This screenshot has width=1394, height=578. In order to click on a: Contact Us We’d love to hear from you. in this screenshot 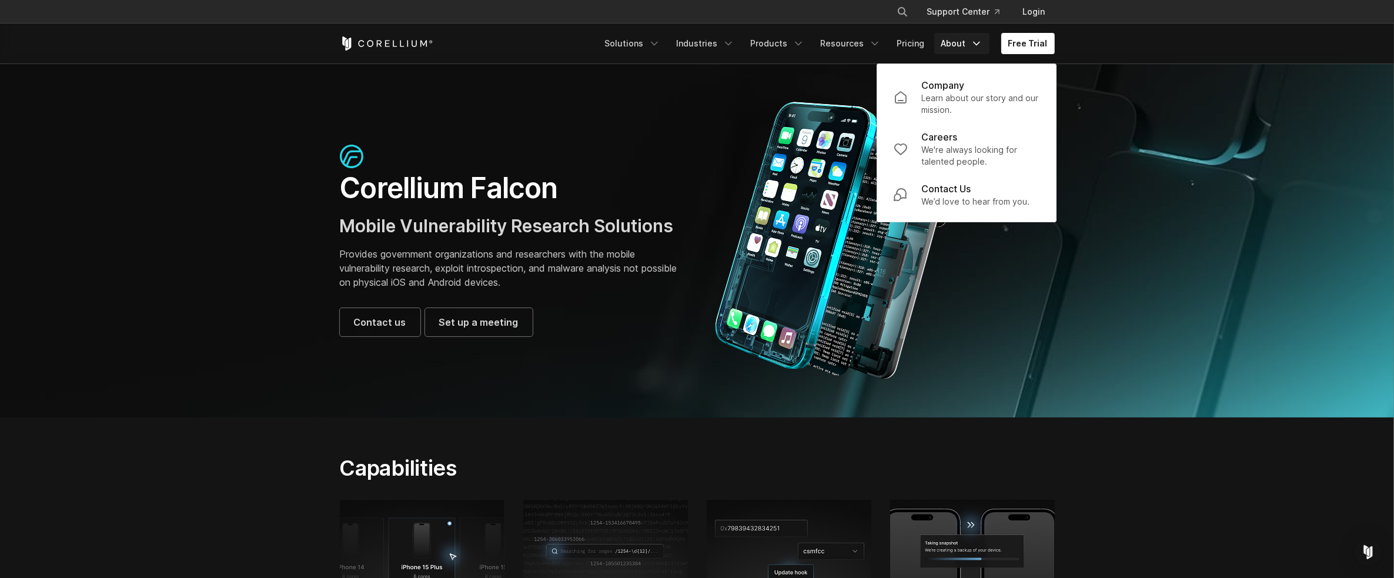, I will do `click(967, 195)`.